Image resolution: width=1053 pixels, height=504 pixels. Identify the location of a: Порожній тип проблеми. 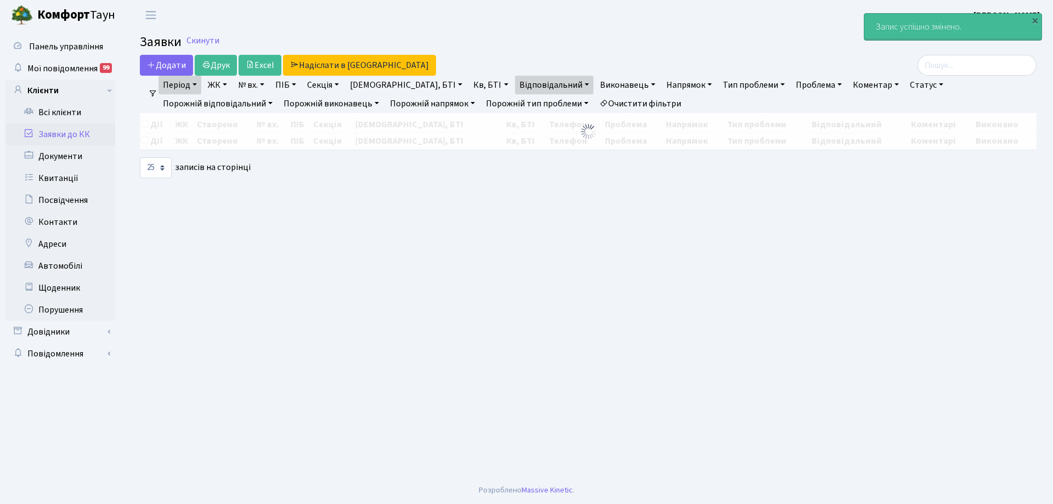
(537, 104).